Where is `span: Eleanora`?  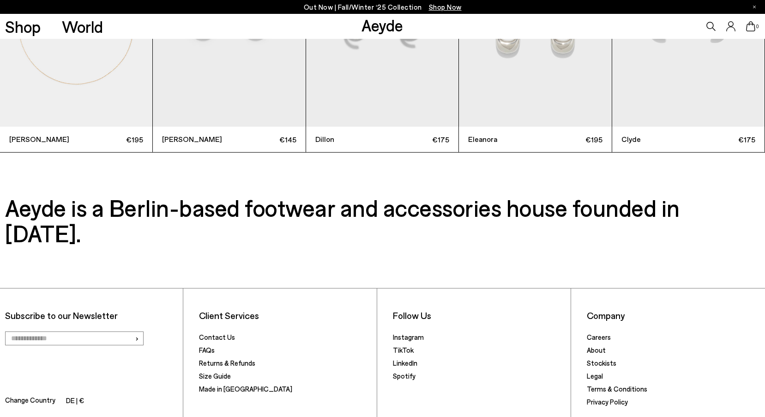
span: Eleanora is located at coordinates (502, 139).